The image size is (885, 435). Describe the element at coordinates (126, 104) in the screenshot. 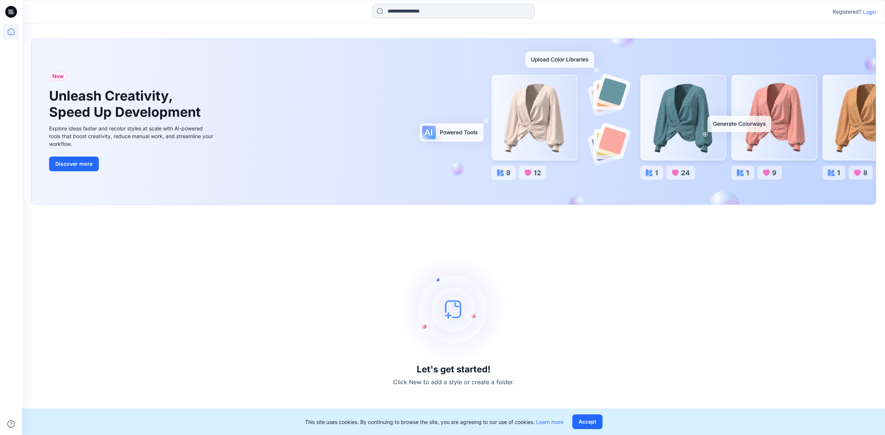

I see `h1: Unleash Creativity, Speed Up Development` at that location.